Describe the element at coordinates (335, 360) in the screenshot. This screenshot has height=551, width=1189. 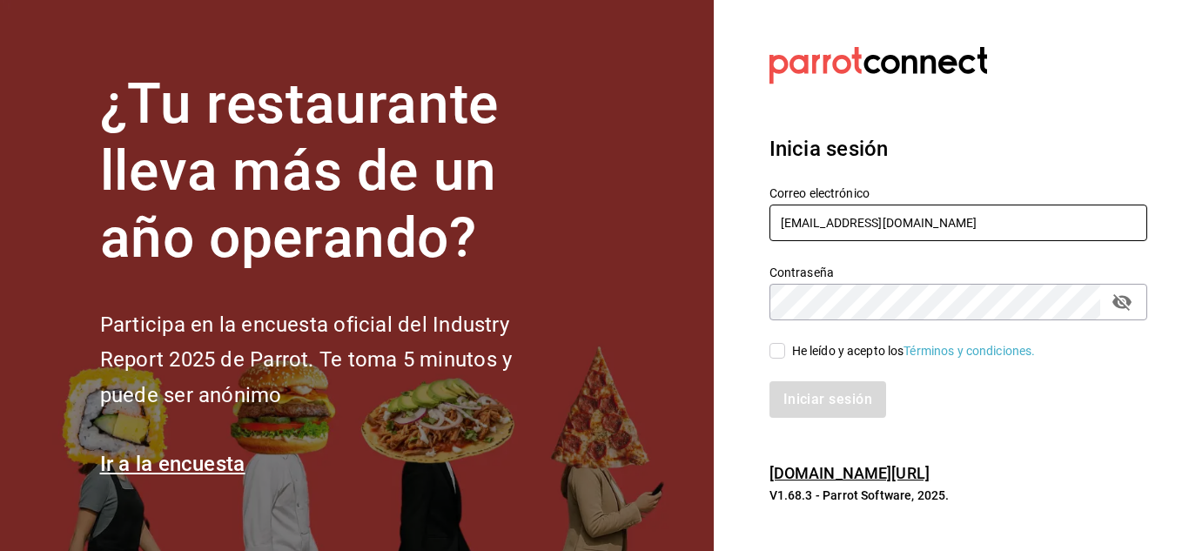
I see `h2: Participa en la encuesta oficial del Industry Report 2025 de Parrot. Te toma 5 minutos y puede se...` at that location.